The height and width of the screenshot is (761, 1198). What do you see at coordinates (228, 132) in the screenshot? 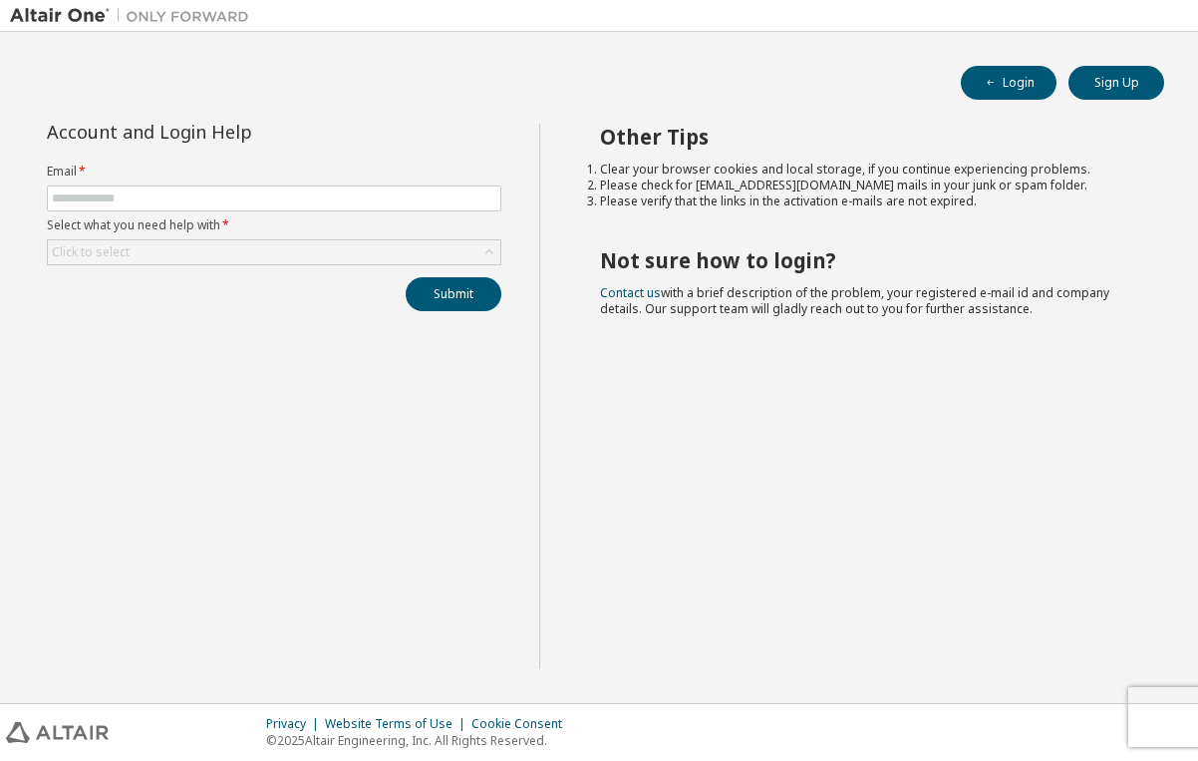
I see `div: Account and Login Help` at bounding box center [228, 132].